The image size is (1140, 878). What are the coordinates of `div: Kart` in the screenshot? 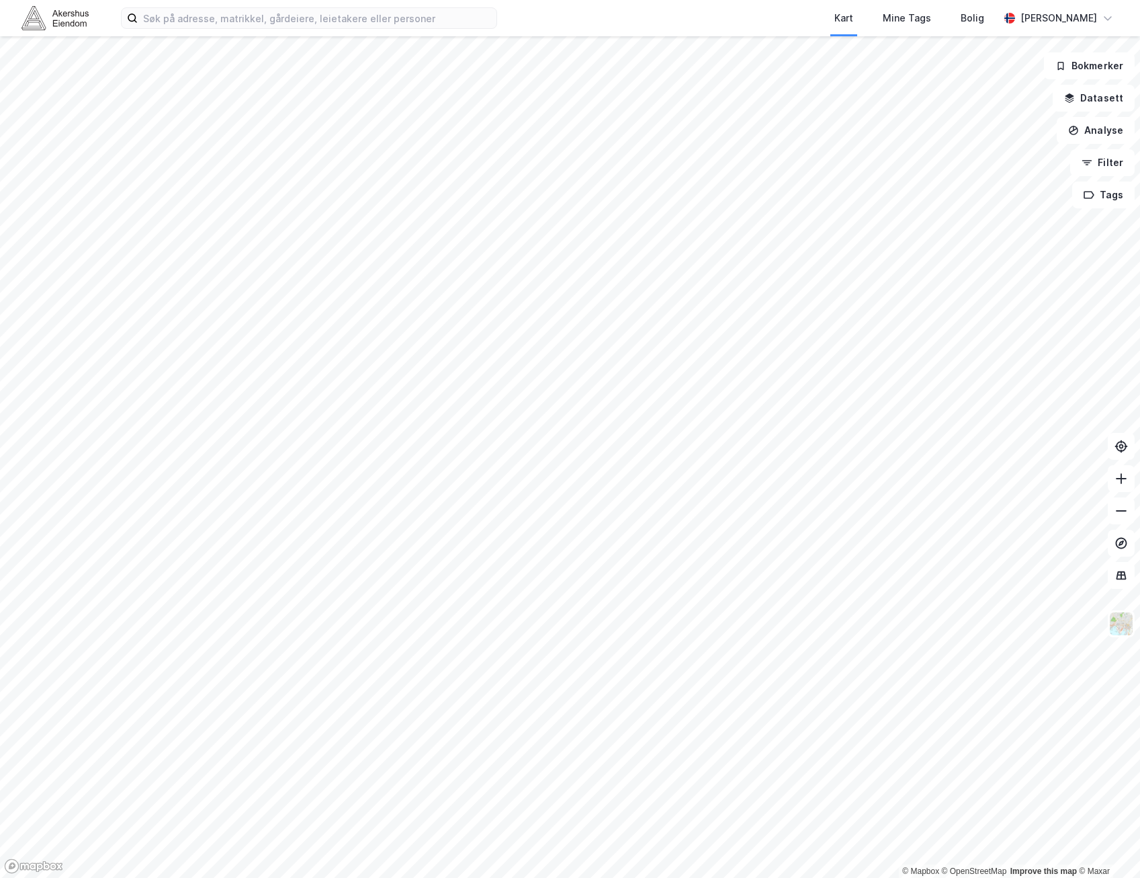 It's located at (844, 18).